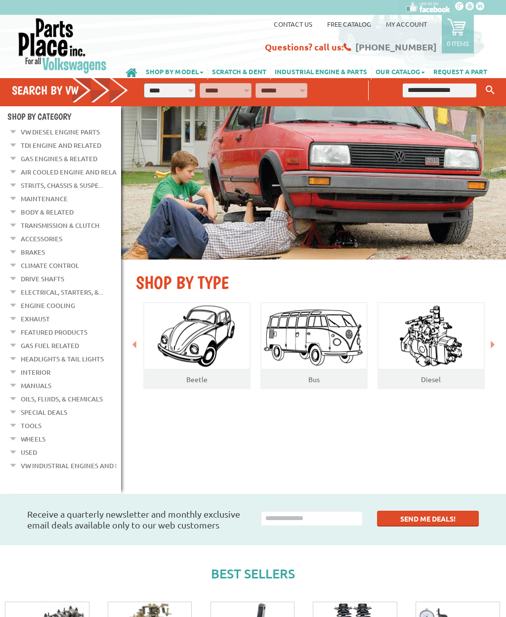 The image size is (506, 617). What do you see at coordinates (239, 71) in the screenshot?
I see `a: SCRATCH & DENT` at bounding box center [239, 71].